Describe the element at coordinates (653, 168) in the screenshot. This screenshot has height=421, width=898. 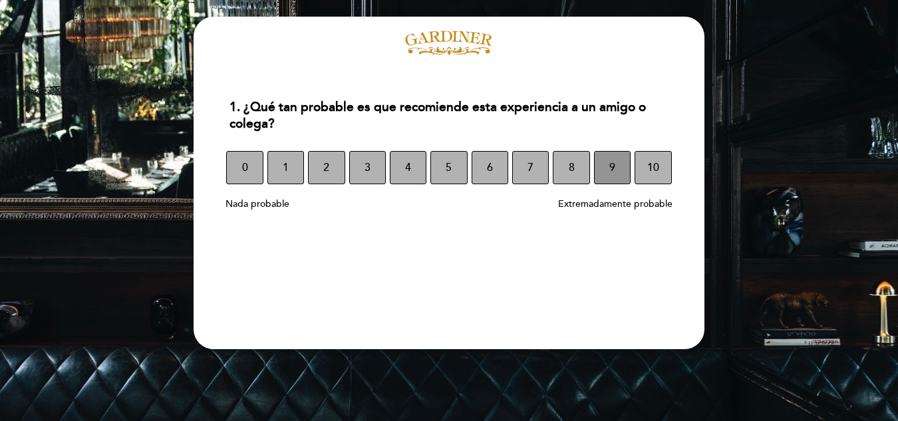
I see `button: 10` at that location.